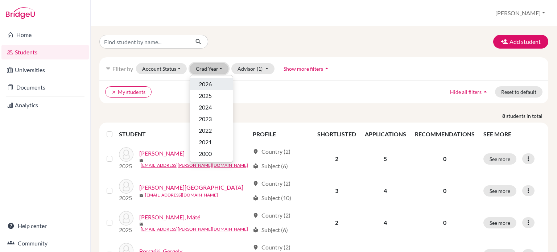 The height and width of the screenshot is (252, 557). What do you see at coordinates (512, 134) in the screenshot?
I see `th: SEE MORE` at bounding box center [512, 134].